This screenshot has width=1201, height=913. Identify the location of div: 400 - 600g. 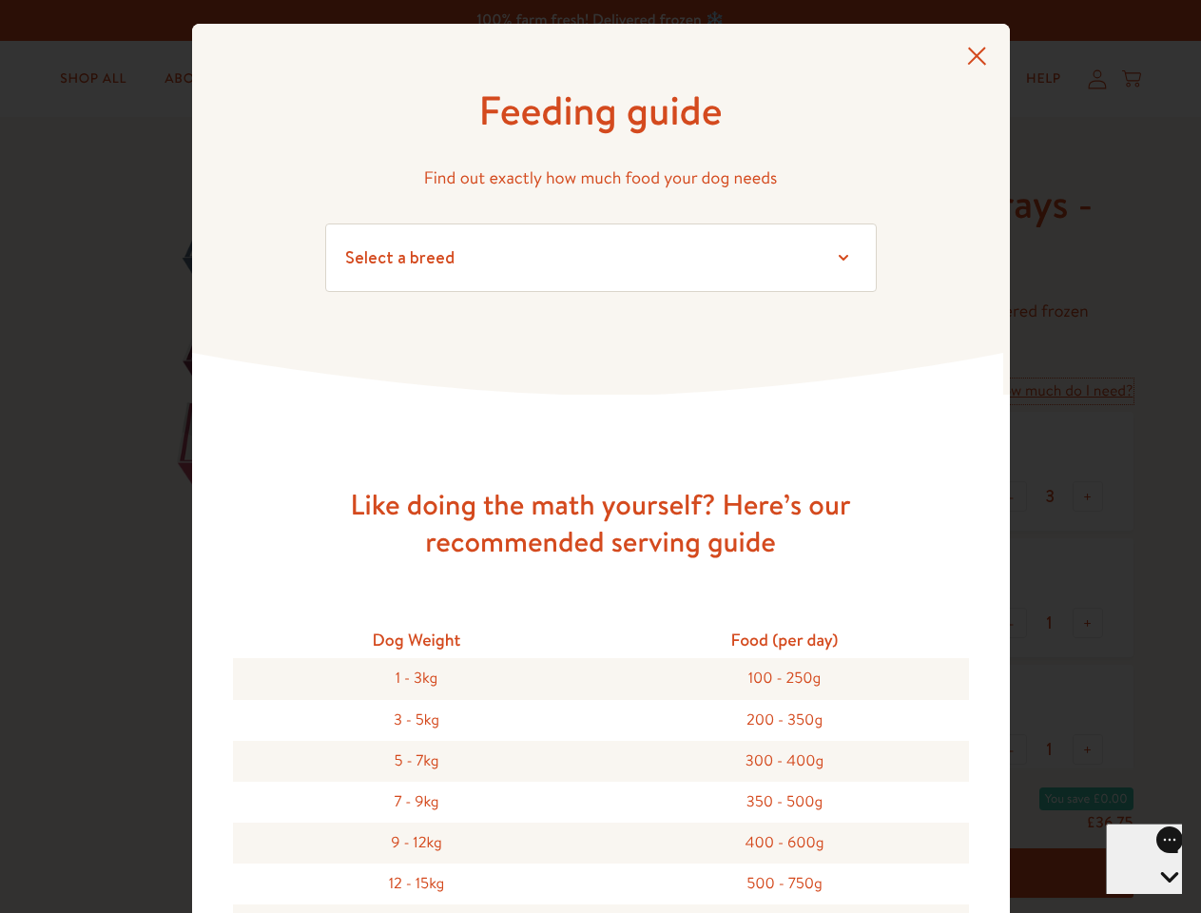
(785, 843).